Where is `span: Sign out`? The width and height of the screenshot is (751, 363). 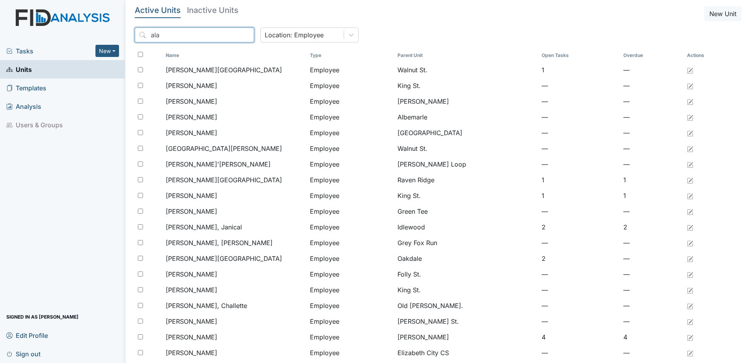
span: Sign out is located at coordinates (23, 353).